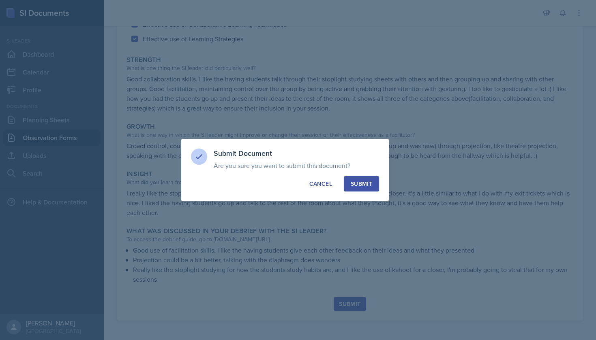  What do you see at coordinates (296, 166) in the screenshot?
I see `p: Are you sure you want to submit this document?` at bounding box center [296, 166].